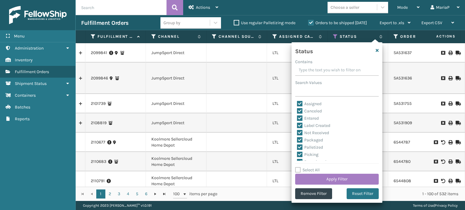 This screenshot has height=210, width=465. What do you see at coordinates (237, 37) in the screenshot?
I see `label: Channel Source` at bounding box center [237, 37].